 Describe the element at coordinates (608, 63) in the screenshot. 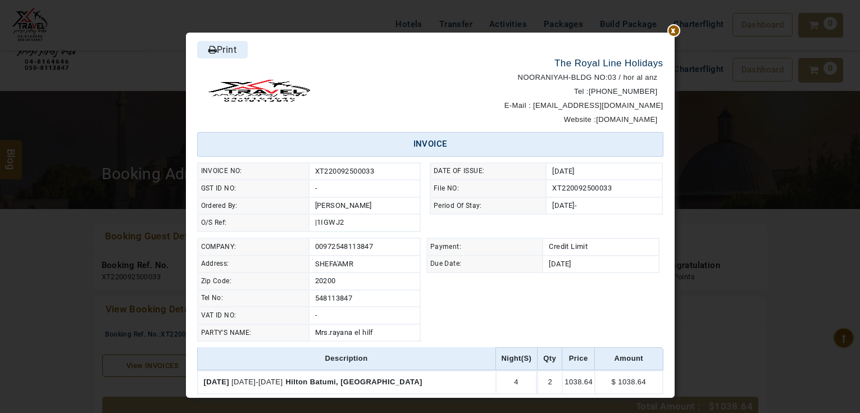

I see `span: The Royal Line Holidays` at that location.